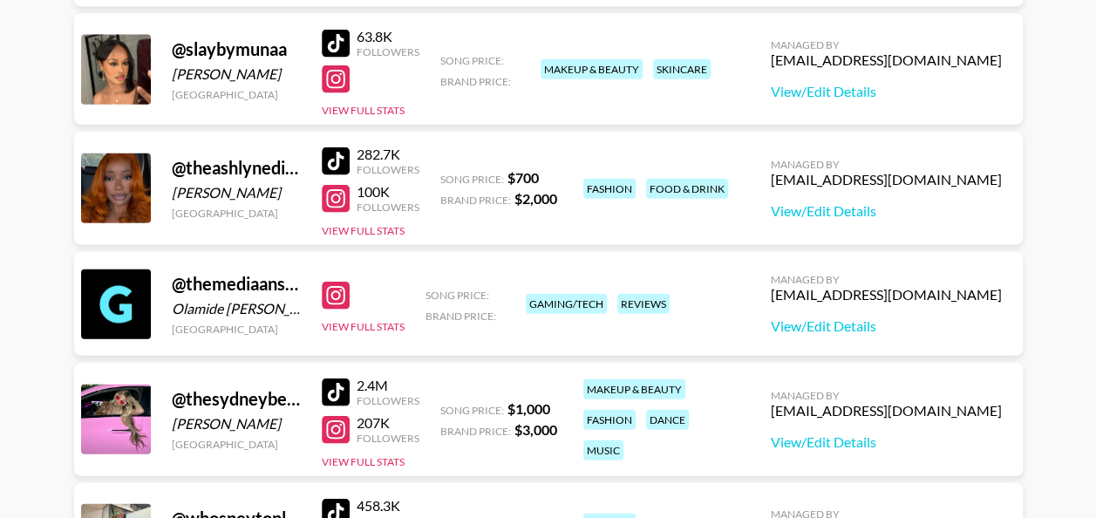 The image size is (1096, 518). I want to click on div: gaming/tech, so click(566, 303).